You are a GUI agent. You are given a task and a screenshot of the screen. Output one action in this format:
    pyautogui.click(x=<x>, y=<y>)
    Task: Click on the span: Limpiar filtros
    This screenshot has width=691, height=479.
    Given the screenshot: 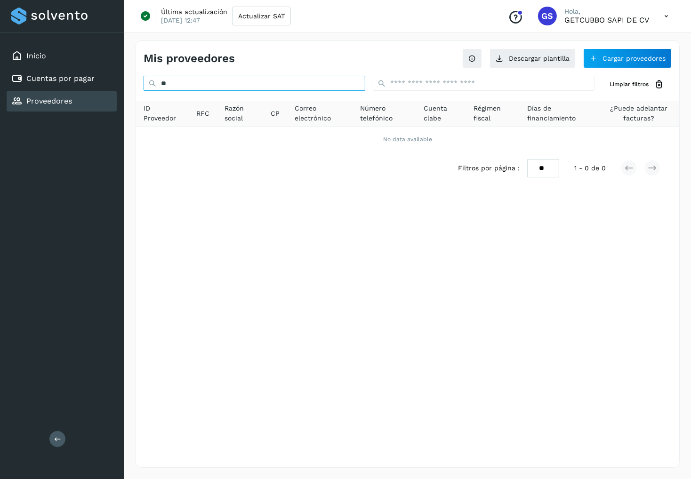 What is the action you would take?
    pyautogui.click(x=628, y=84)
    